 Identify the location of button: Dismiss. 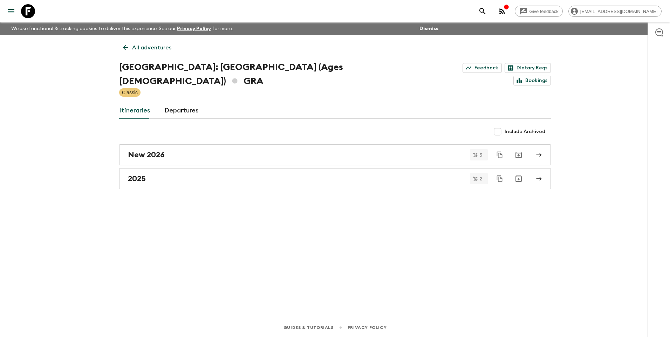
(429, 29).